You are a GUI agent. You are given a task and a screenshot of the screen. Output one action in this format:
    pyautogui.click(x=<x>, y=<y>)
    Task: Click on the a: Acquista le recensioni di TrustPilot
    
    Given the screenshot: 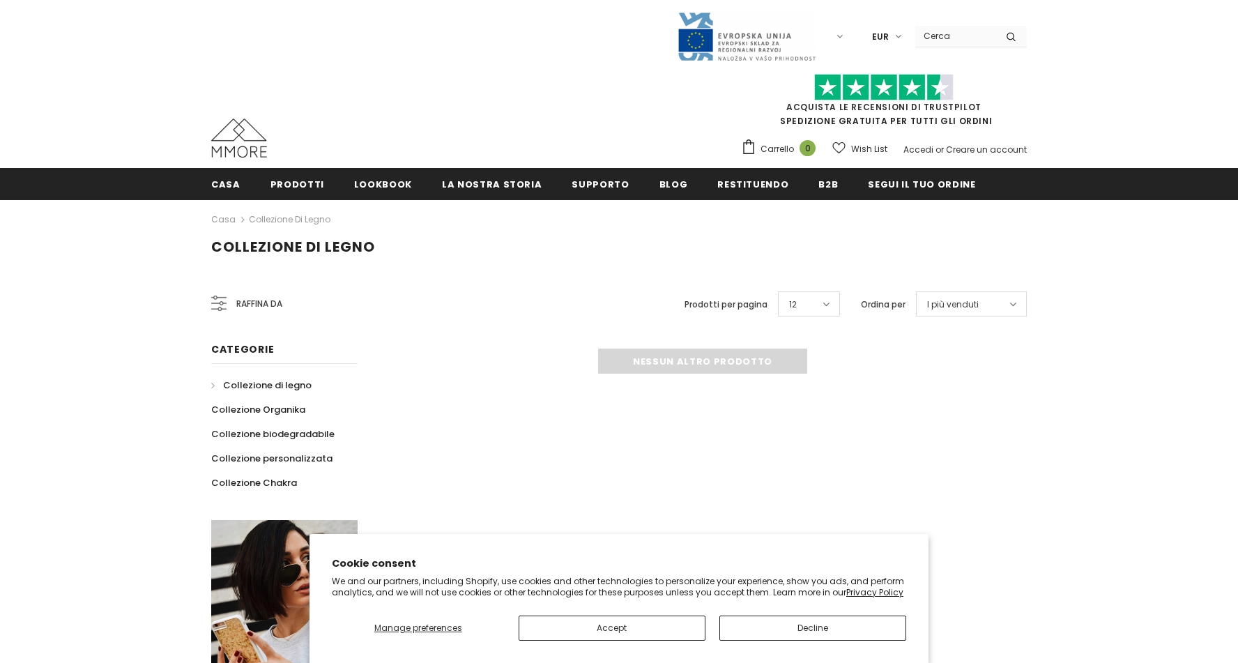 What is the action you would take?
    pyautogui.click(x=884, y=107)
    